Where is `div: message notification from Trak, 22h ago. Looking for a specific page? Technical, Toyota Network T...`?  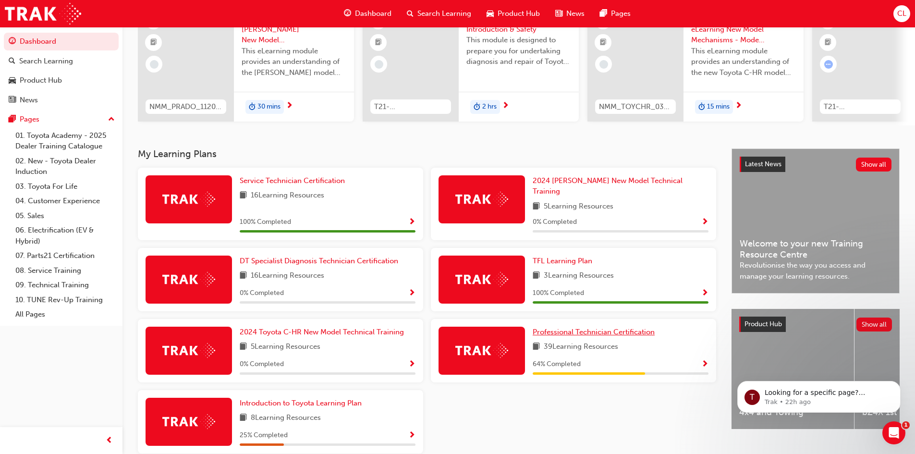
div: message notification from Trak, 22h ago. Looking for a specific page? Technical, Toyota Network T... is located at coordinates (96, 36).